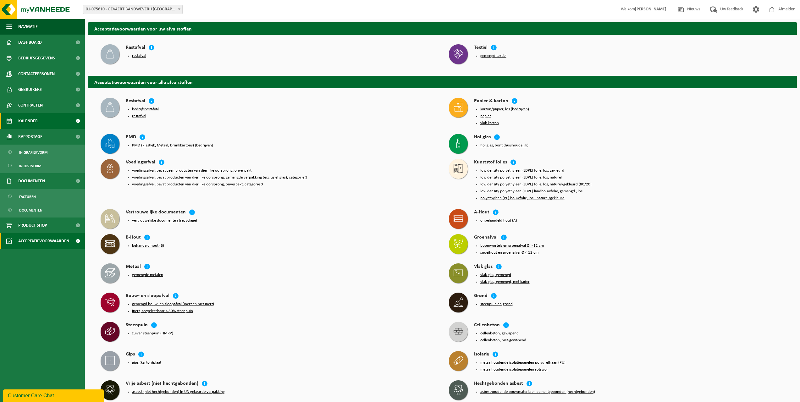 This screenshot has width=800, height=402. Describe the element at coordinates (197, 184) in the screenshot. I see `button: voedingsafval, bevat producten van dierlijke oorsprong, onverpakt, categorie 3` at that location.